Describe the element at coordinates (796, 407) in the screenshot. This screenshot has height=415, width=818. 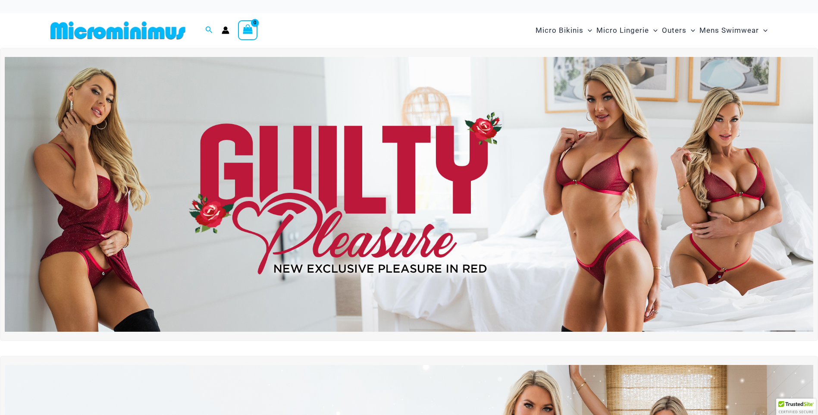
I see `div: TrustedSite Certified` at that location.